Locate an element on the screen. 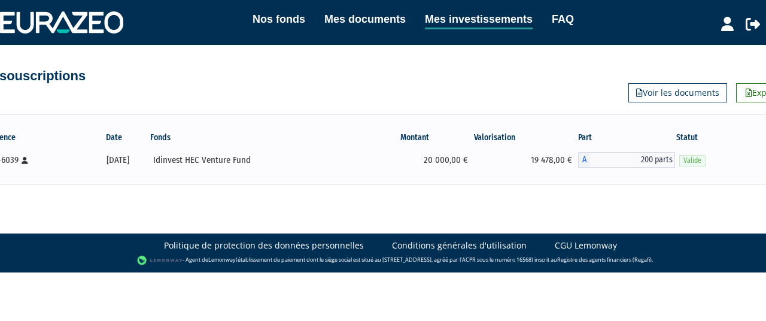 The height and width of the screenshot is (321, 766). th: Date is located at coordinates (117, 138).